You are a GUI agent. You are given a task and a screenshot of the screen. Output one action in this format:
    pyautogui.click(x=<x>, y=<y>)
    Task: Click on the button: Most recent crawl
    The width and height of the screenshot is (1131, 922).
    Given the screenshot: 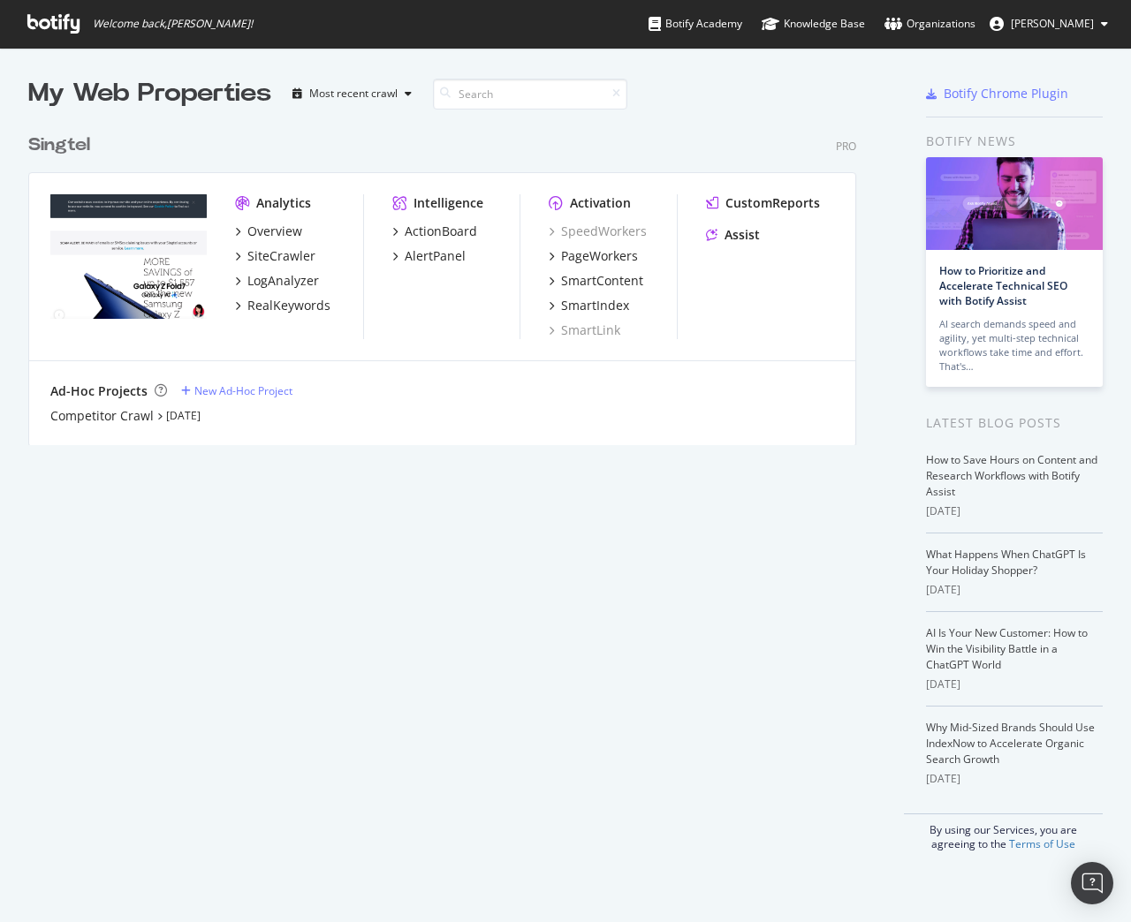 What is the action you would take?
    pyautogui.click(x=352, y=94)
    